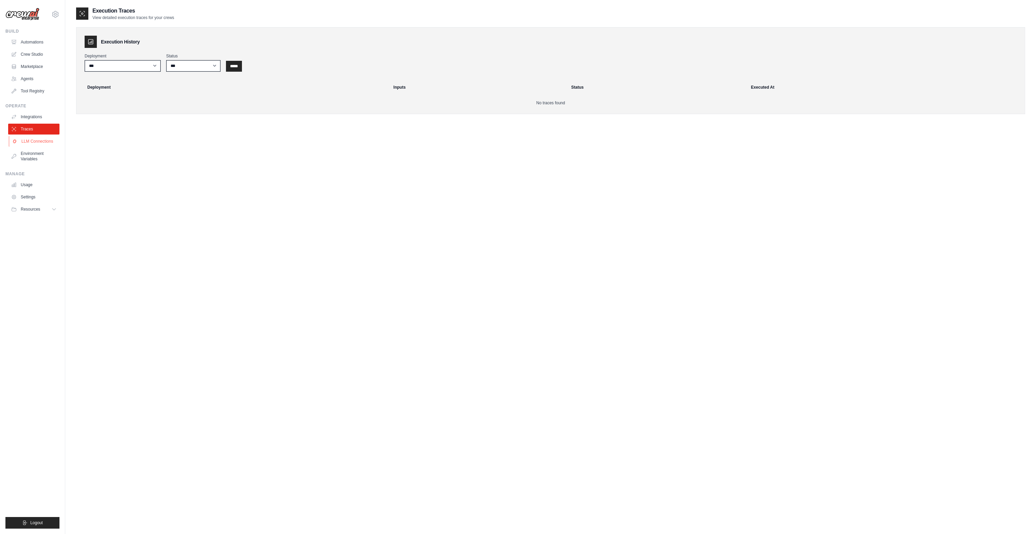 The image size is (1036, 534). Describe the element at coordinates (34, 185) in the screenshot. I see `a: Usage` at that location.